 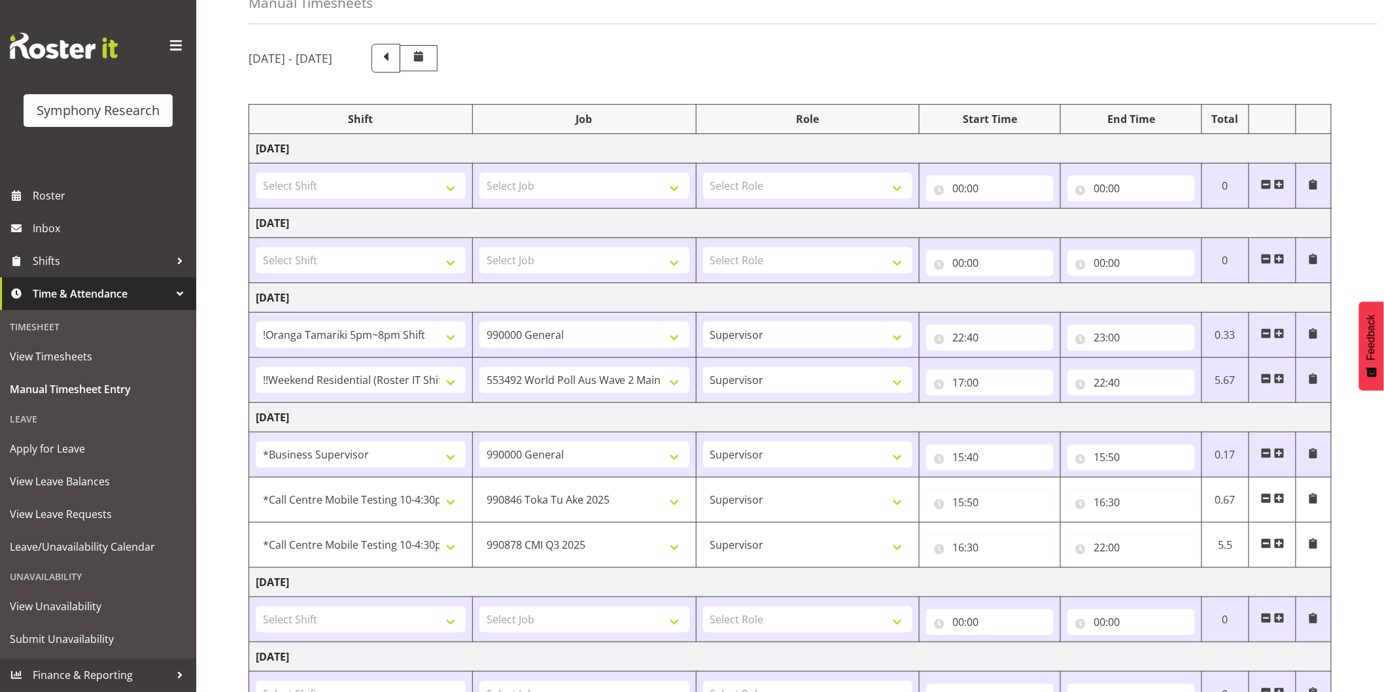 What do you see at coordinates (1371, 346) in the screenshot?
I see `button: Feedback - Show survey` at bounding box center [1371, 346].